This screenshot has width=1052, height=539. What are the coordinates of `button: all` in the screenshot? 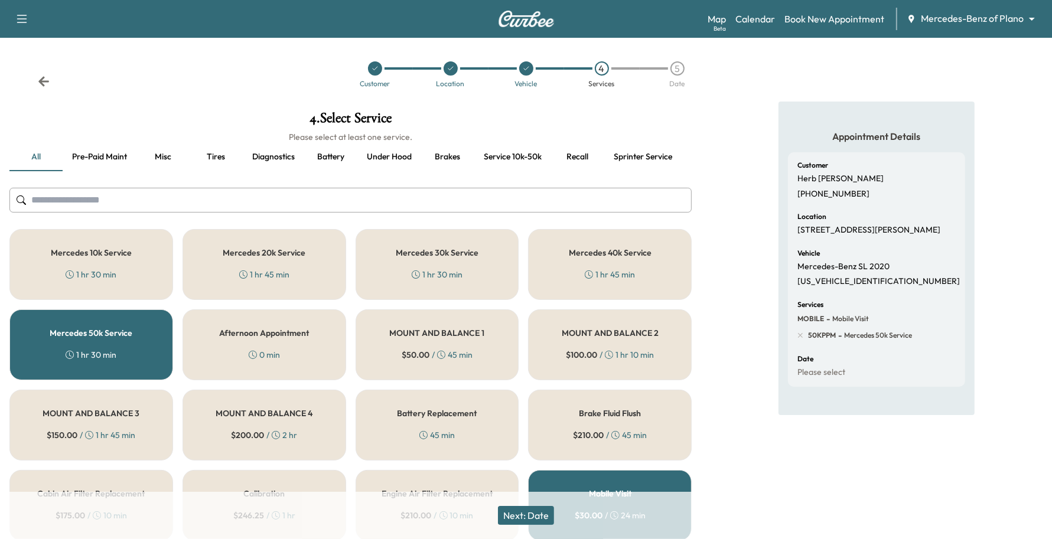 It's located at (36, 157).